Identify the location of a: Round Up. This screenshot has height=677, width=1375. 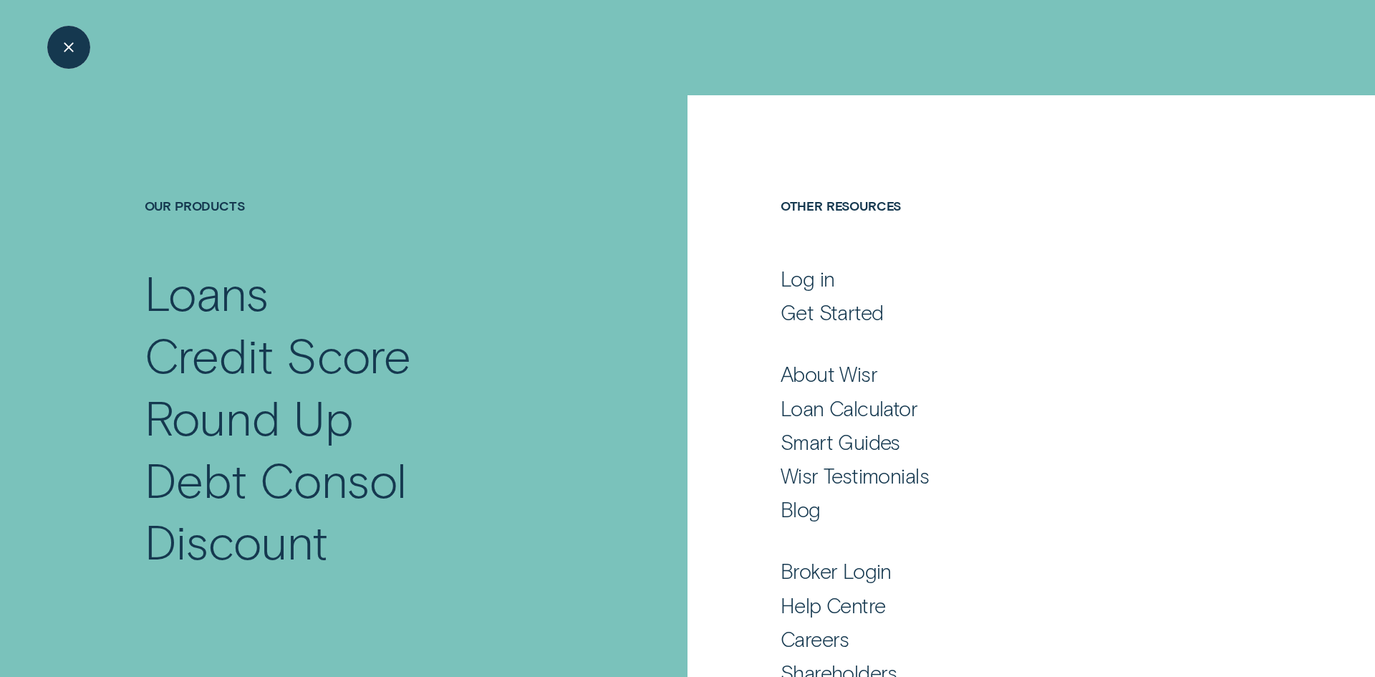
(366, 417).